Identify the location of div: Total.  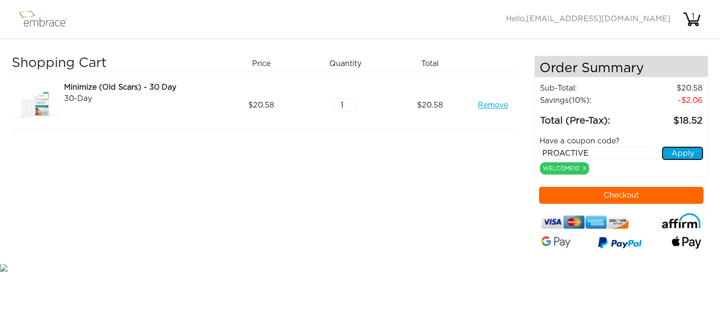
(433, 64).